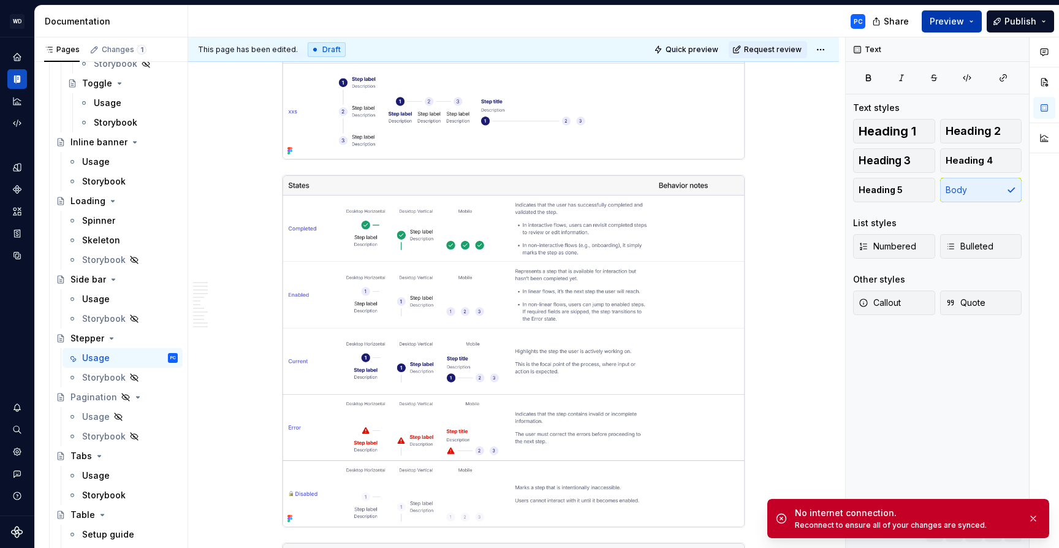 The image size is (1059, 548). What do you see at coordinates (99, 221) in the screenshot?
I see `div: Spinner` at bounding box center [99, 221].